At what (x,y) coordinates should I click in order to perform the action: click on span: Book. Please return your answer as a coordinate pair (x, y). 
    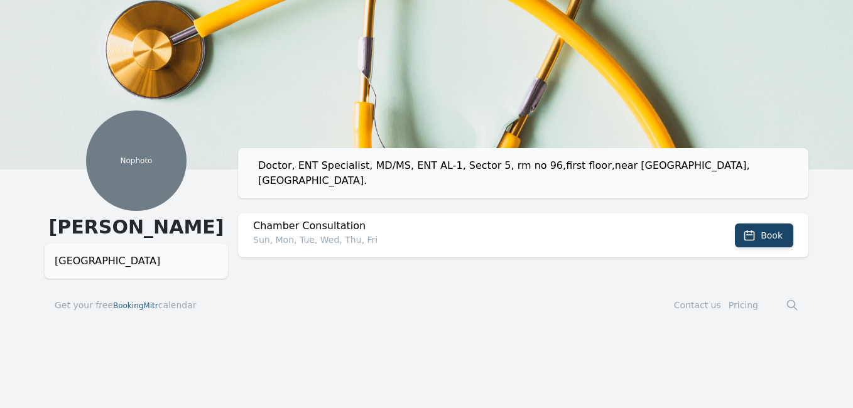
    Looking at the image, I should click on (771, 236).